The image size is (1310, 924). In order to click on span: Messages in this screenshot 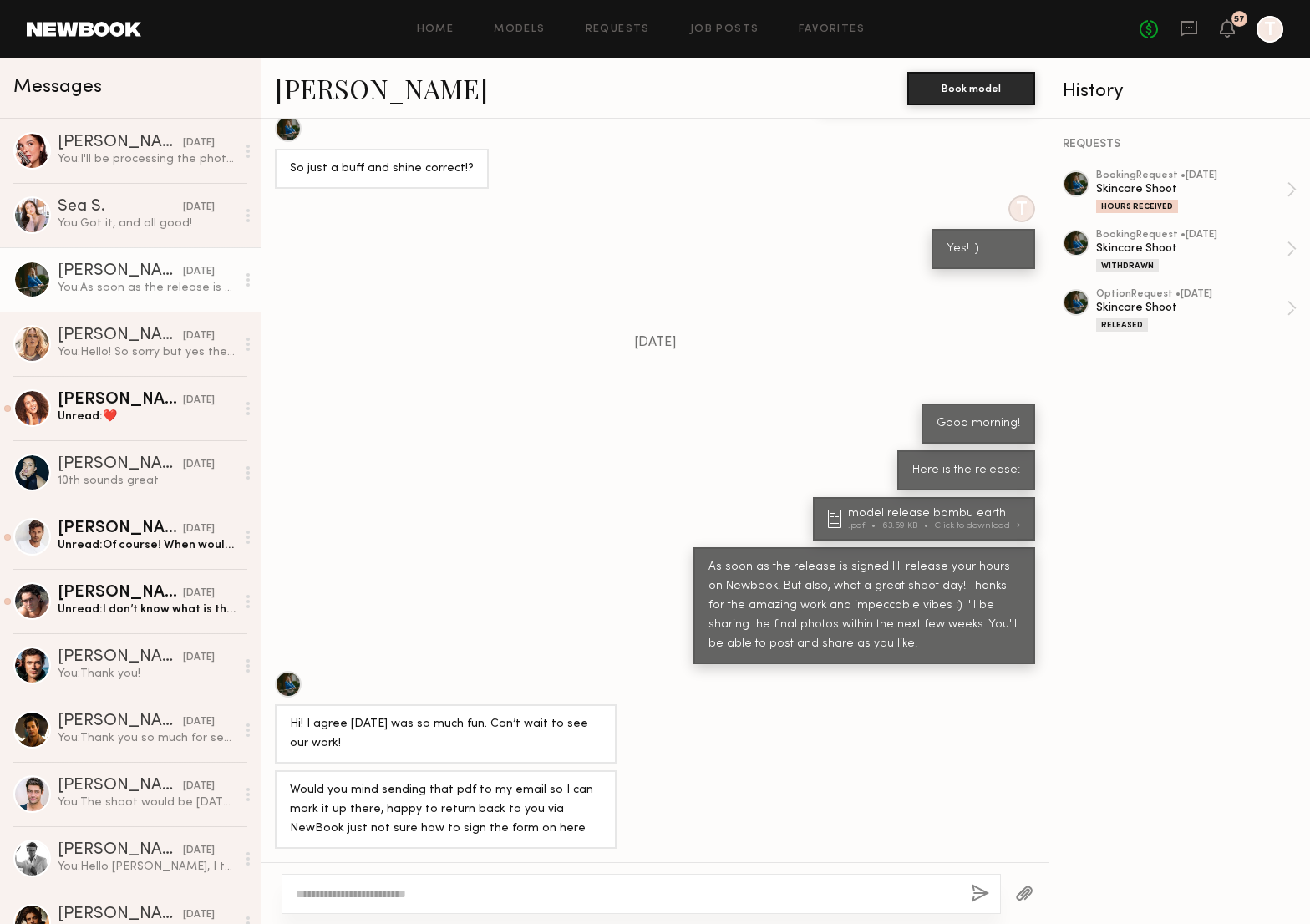, I will do `click(57, 87)`.